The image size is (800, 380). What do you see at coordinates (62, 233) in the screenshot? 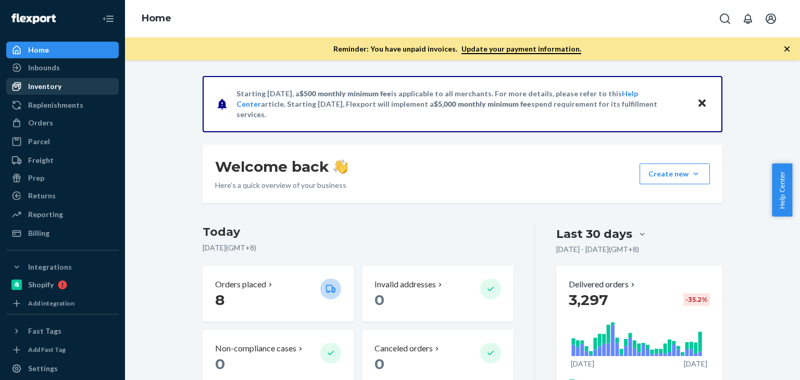
I see `a: Billing` at bounding box center [62, 233].